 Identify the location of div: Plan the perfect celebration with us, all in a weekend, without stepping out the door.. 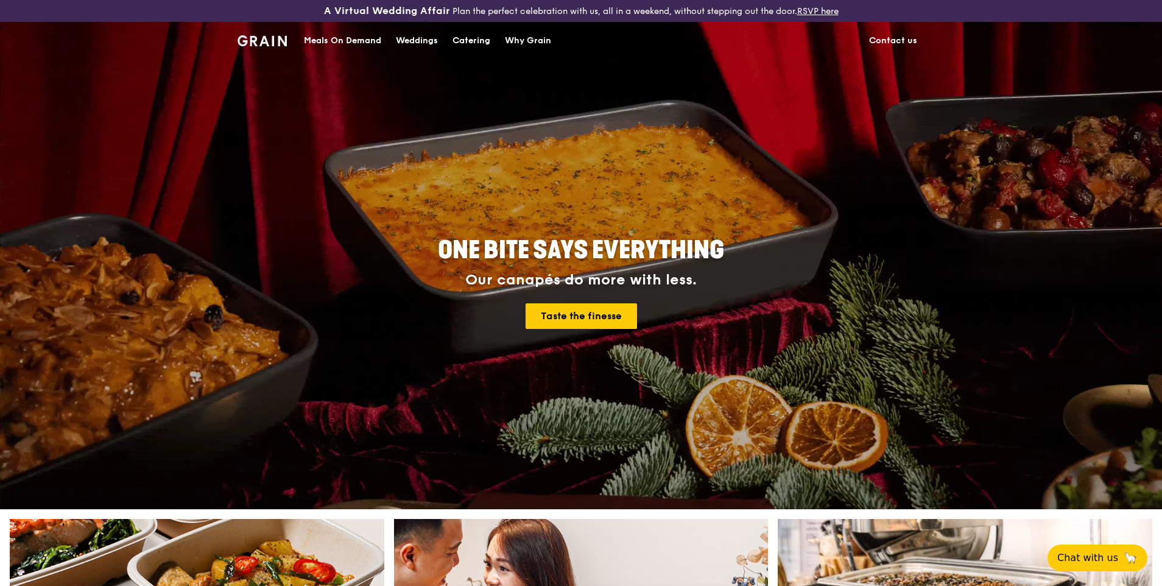
(581, 11).